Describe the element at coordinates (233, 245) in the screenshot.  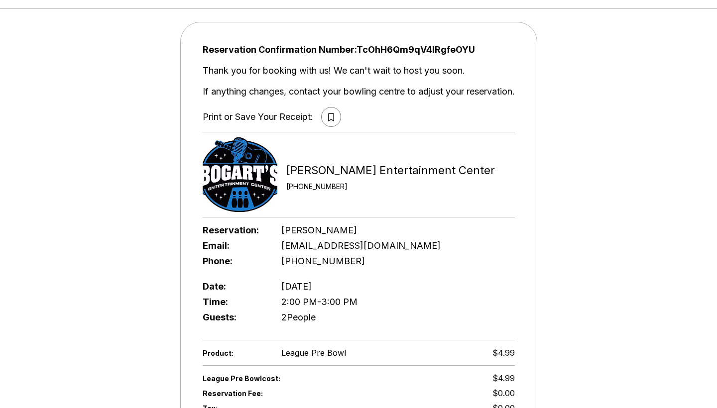
I see `span: Email:` at that location.